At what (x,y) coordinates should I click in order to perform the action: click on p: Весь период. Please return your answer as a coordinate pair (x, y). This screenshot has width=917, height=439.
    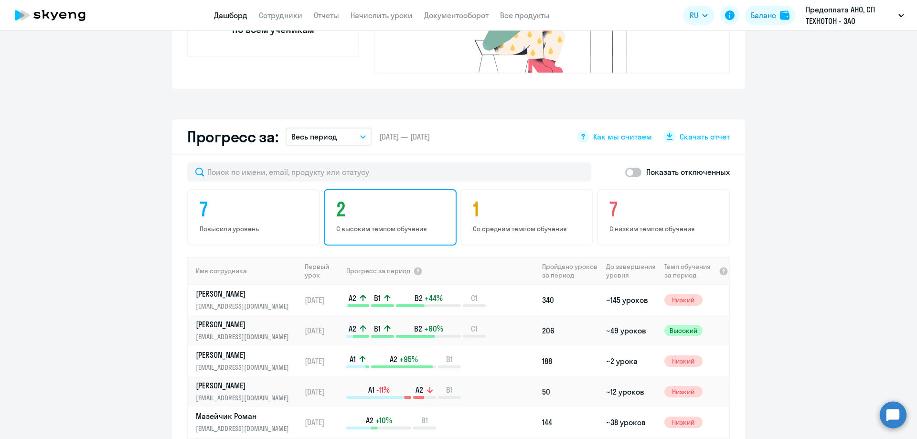
    Looking at the image, I should click on (314, 137).